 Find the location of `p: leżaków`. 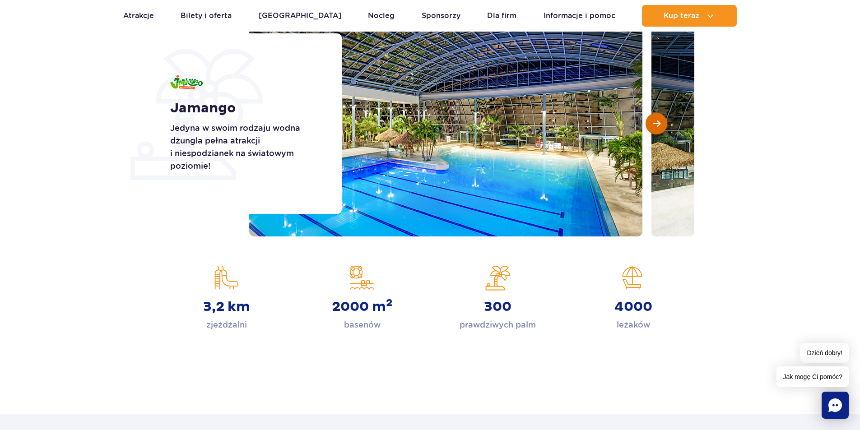

p: leżaków is located at coordinates (633, 325).